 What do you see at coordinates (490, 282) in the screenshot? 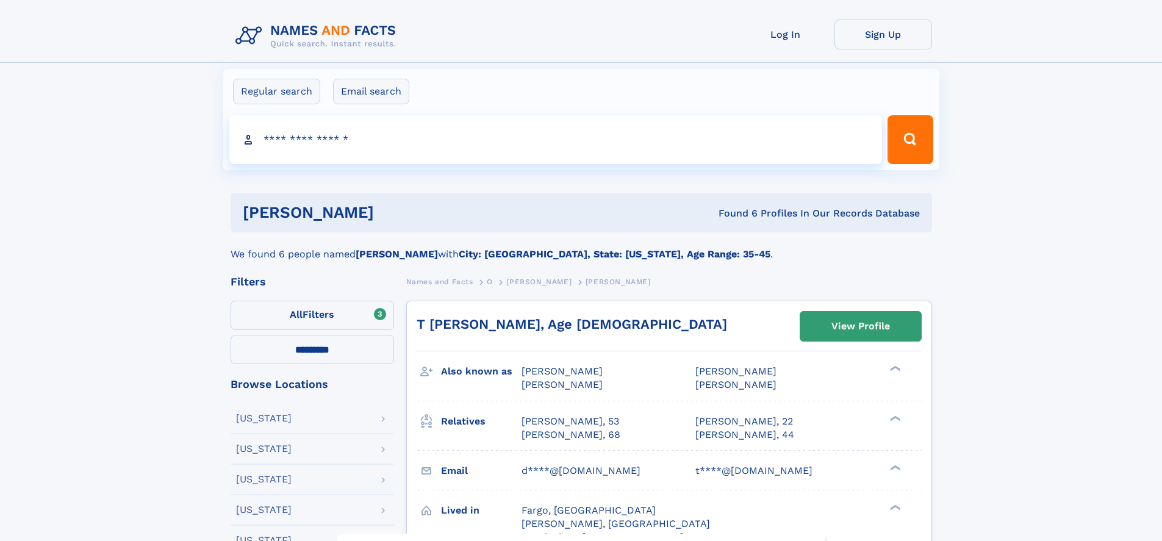
I see `span: O` at bounding box center [490, 282].